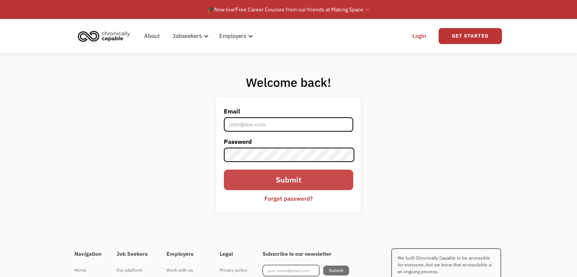 Image resolution: width=577 pixels, height=277 pixels. Describe the element at coordinates (233, 270) in the screenshot. I see `a: Privacy policy` at that location.